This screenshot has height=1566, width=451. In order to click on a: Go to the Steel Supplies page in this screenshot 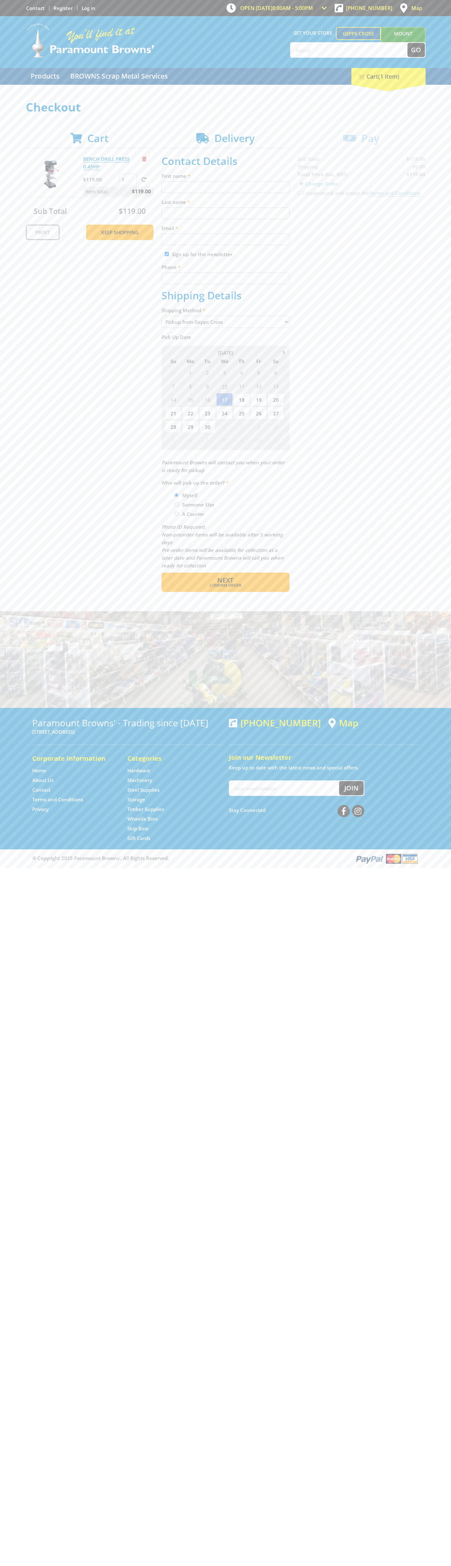, I will do `click(143, 790)`.